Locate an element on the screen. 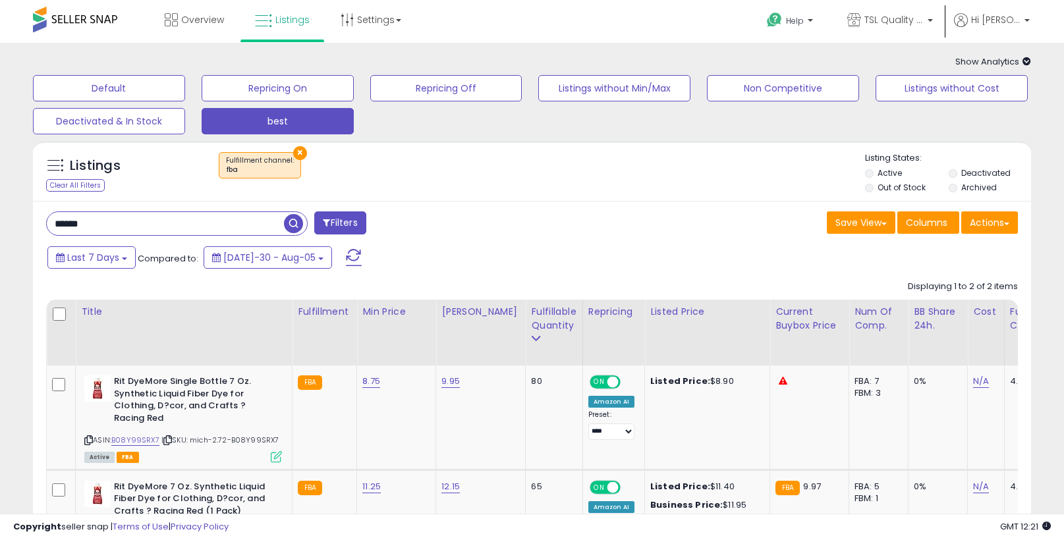  div: $8.90 is located at coordinates (705, 381).